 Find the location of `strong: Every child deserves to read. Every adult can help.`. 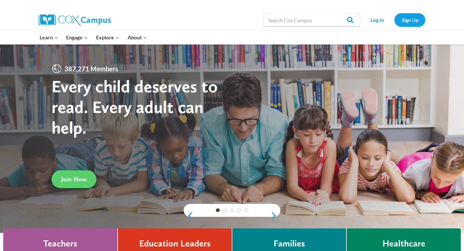

strong: Every child deserves to read. Every adult can help. is located at coordinates (135, 106).